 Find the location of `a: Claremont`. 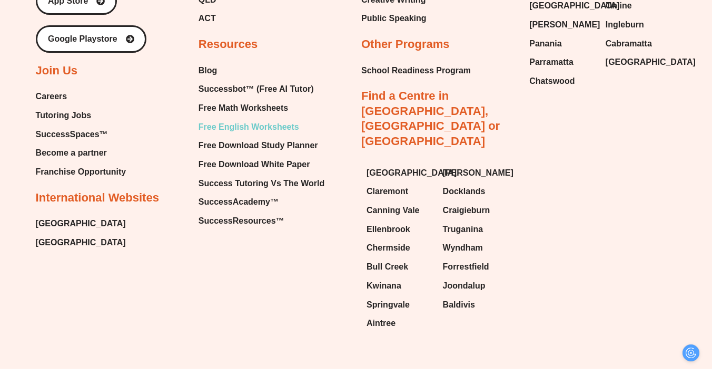

a: Claremont is located at coordinates (399, 191).